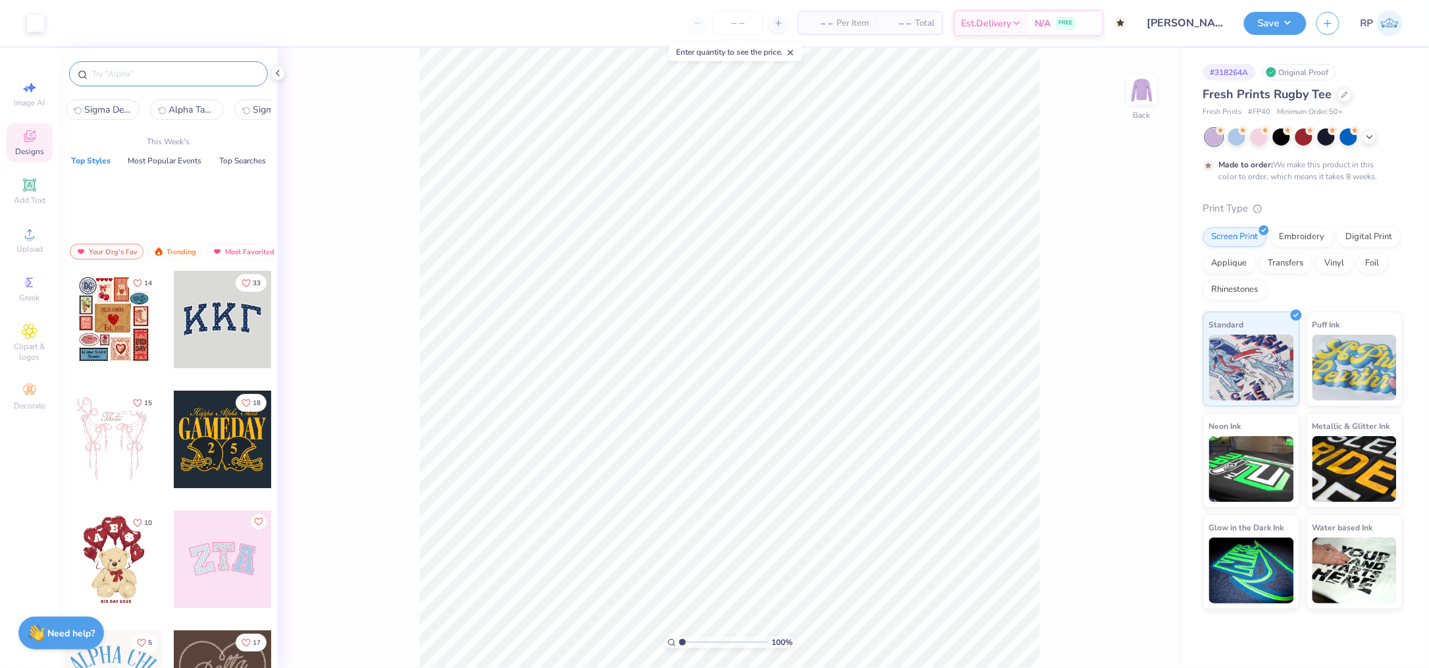 This screenshot has height=668, width=1429. What do you see at coordinates (1226, 324) in the screenshot?
I see `span: Standard` at bounding box center [1226, 324].